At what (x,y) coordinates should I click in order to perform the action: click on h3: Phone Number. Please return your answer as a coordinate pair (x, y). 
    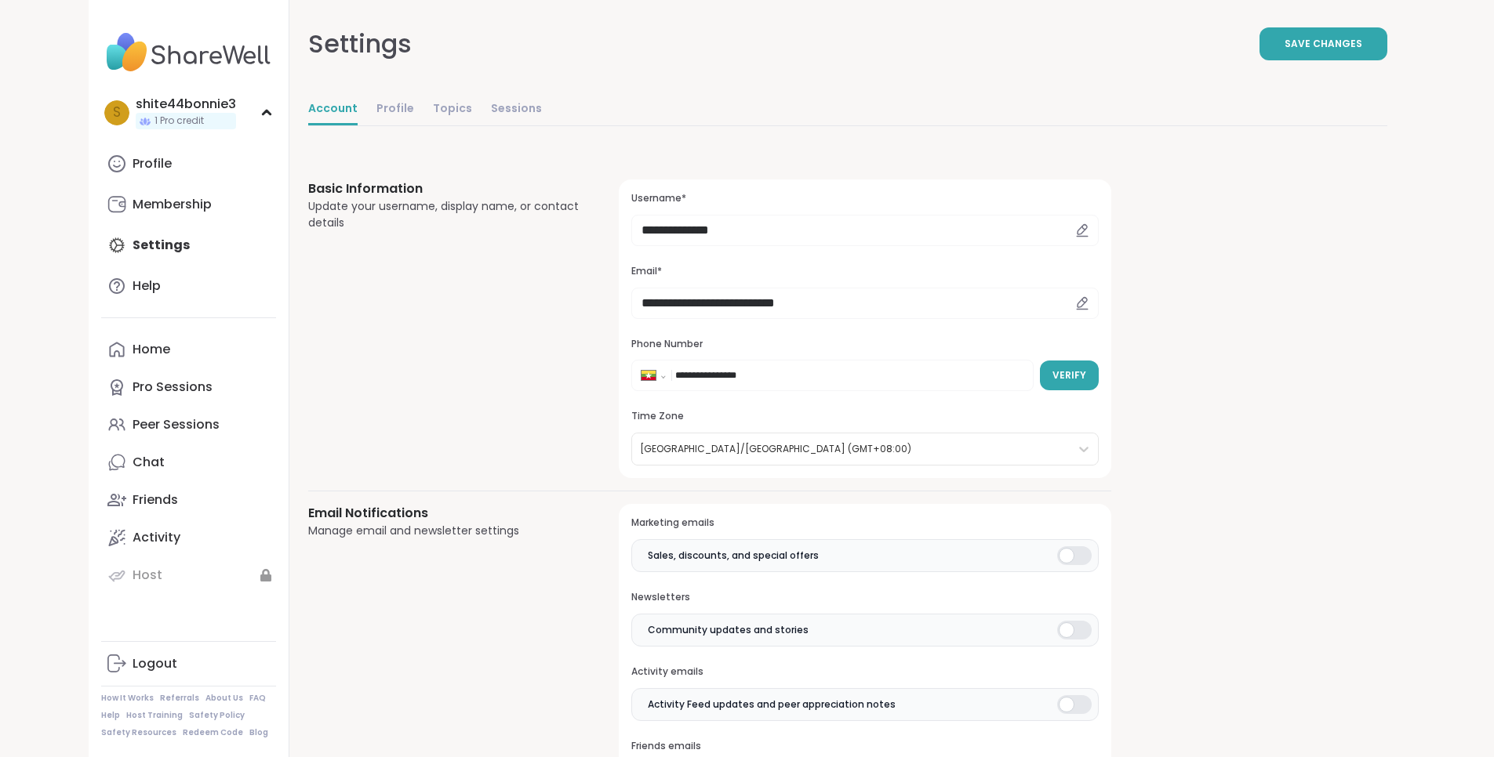
    Looking at the image, I should click on (864, 344).